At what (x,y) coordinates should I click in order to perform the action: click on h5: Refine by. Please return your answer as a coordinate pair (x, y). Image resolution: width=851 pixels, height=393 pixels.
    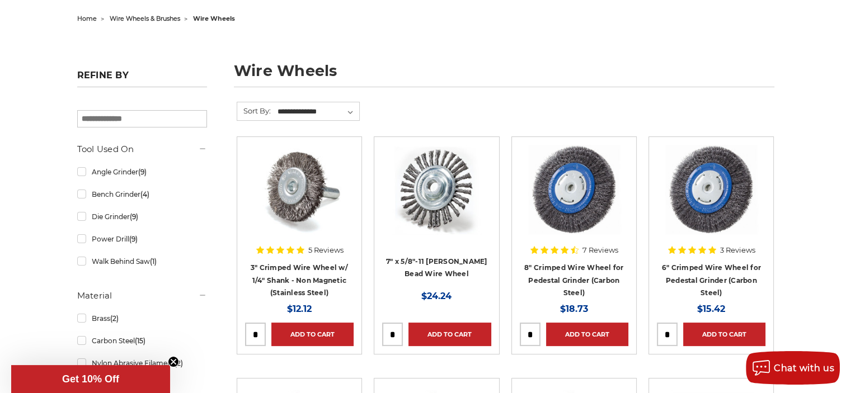
    Looking at the image, I should click on (142, 78).